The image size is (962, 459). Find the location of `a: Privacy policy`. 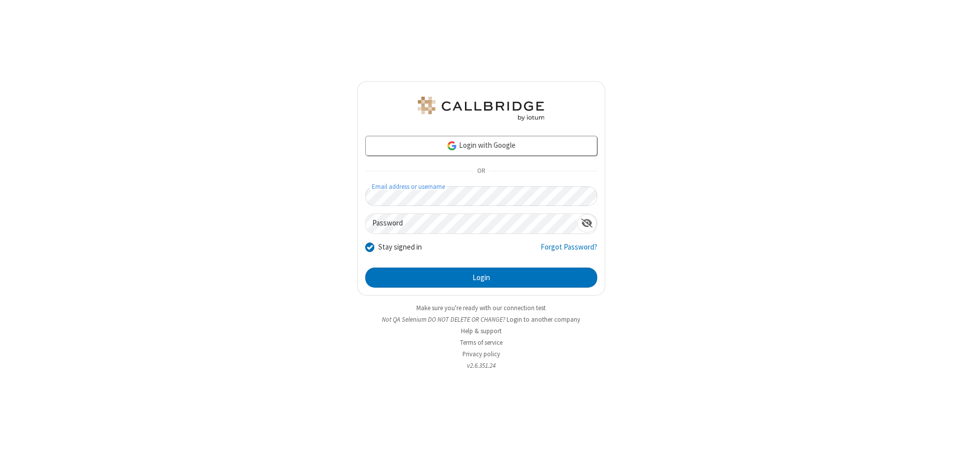

a: Privacy policy is located at coordinates (481, 354).